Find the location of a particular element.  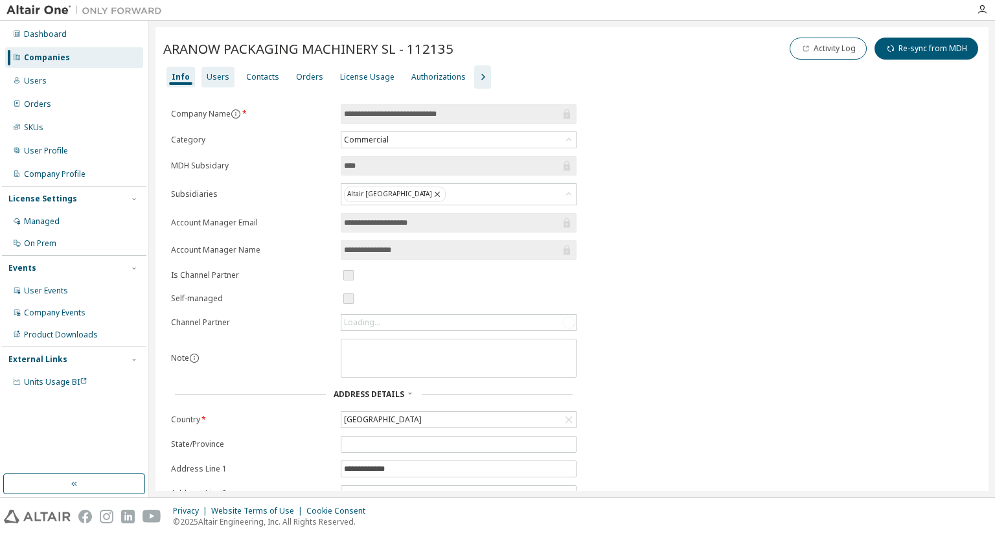

span: Address Details is located at coordinates (368, 394).